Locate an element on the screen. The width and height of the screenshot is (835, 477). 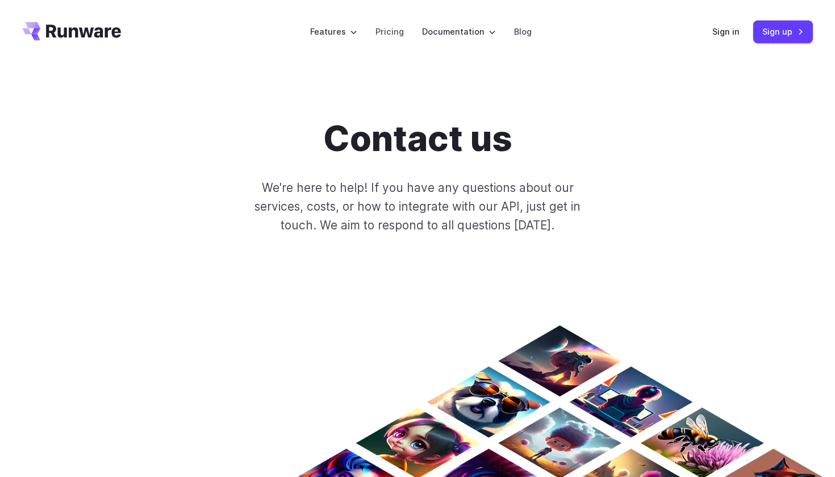
h1: Contact us is located at coordinates (418, 139).